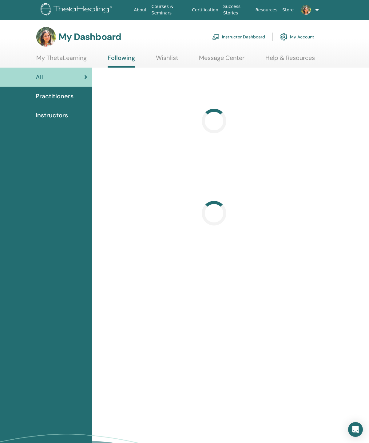 The height and width of the screenshot is (443, 369). I want to click on a: My Account, so click(297, 37).